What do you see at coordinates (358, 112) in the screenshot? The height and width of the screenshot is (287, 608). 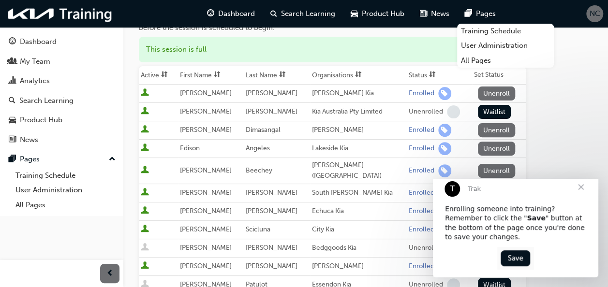 I see `div: Kia Australia Pty Limited` at bounding box center [358, 112].